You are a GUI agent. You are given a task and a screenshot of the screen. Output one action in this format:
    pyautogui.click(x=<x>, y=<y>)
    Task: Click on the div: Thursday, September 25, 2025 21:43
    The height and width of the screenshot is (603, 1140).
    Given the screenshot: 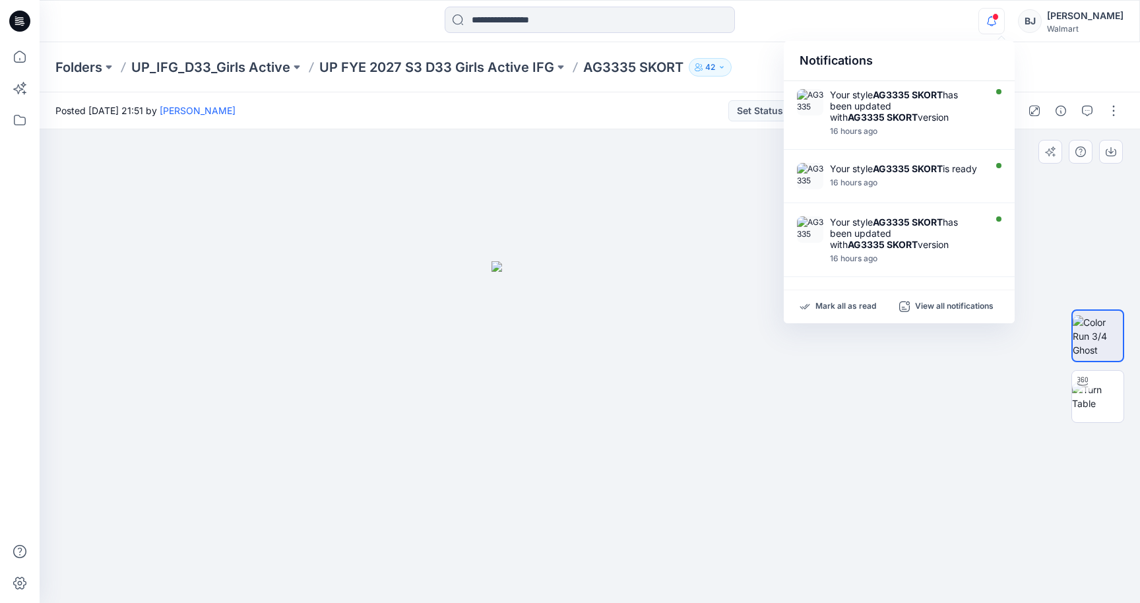 What is the action you would take?
    pyautogui.click(x=906, y=259)
    